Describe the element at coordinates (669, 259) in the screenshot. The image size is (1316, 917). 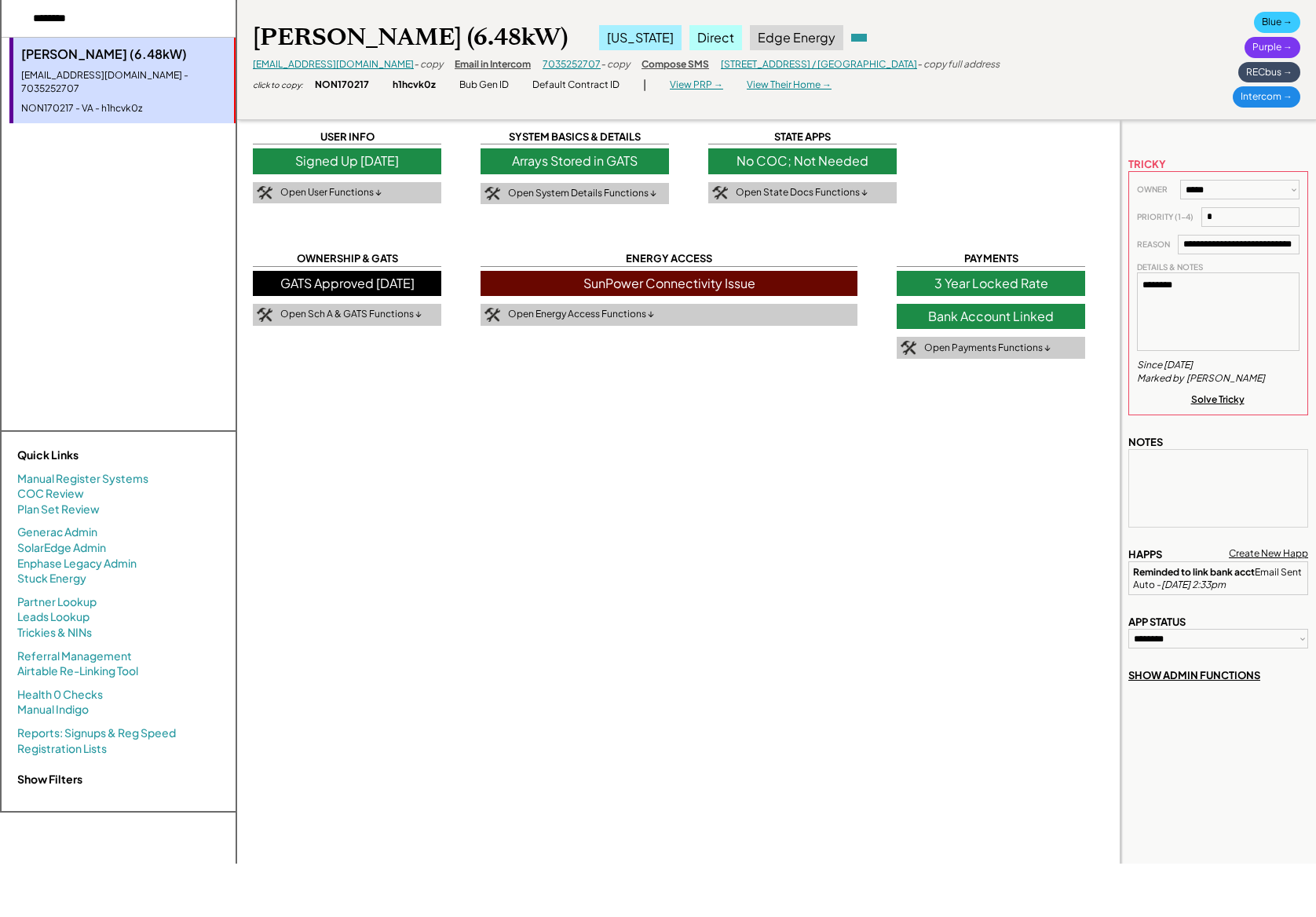
I see `div: ENERGY ACCESS` at that location.